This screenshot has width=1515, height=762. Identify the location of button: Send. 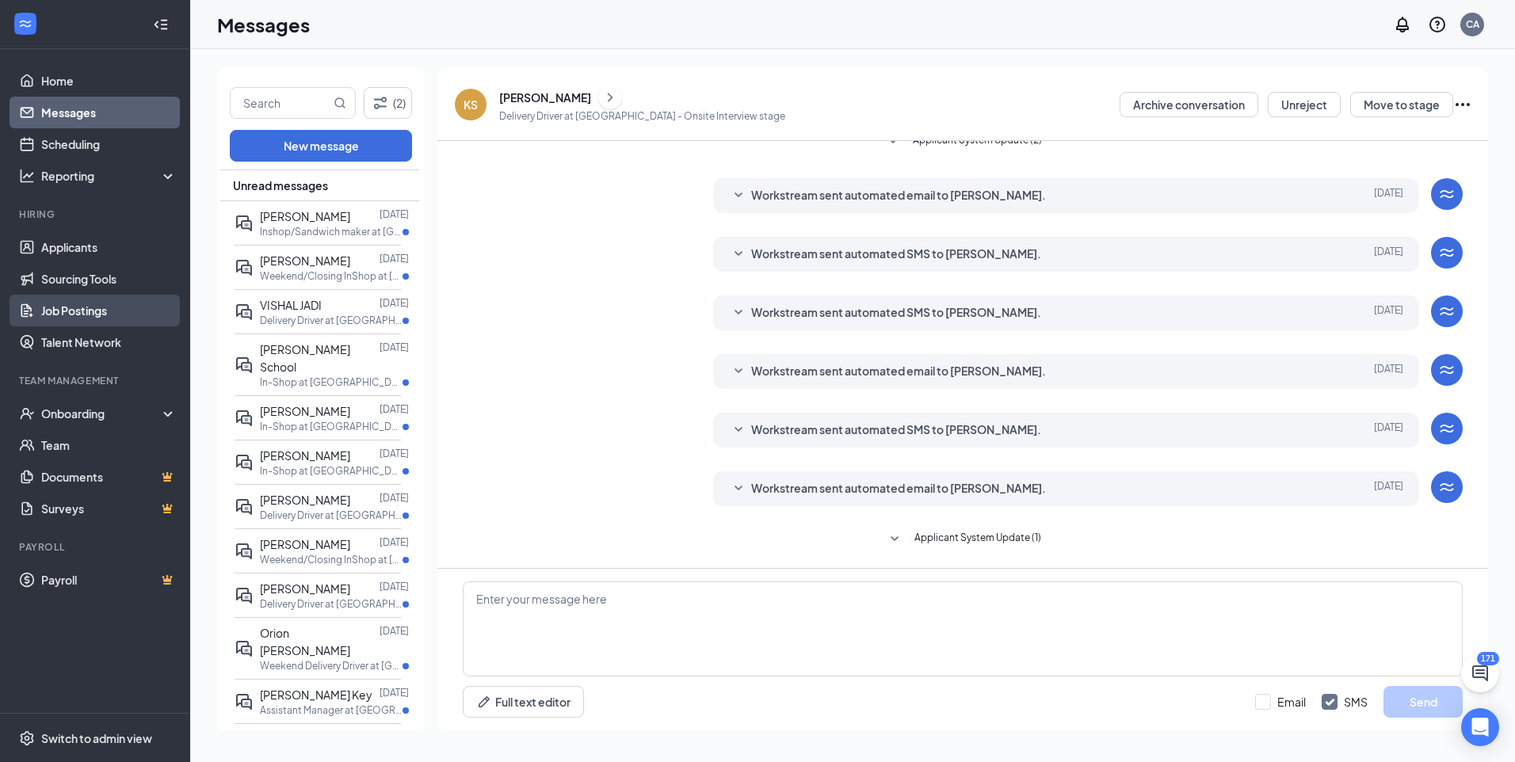
(1423, 702).